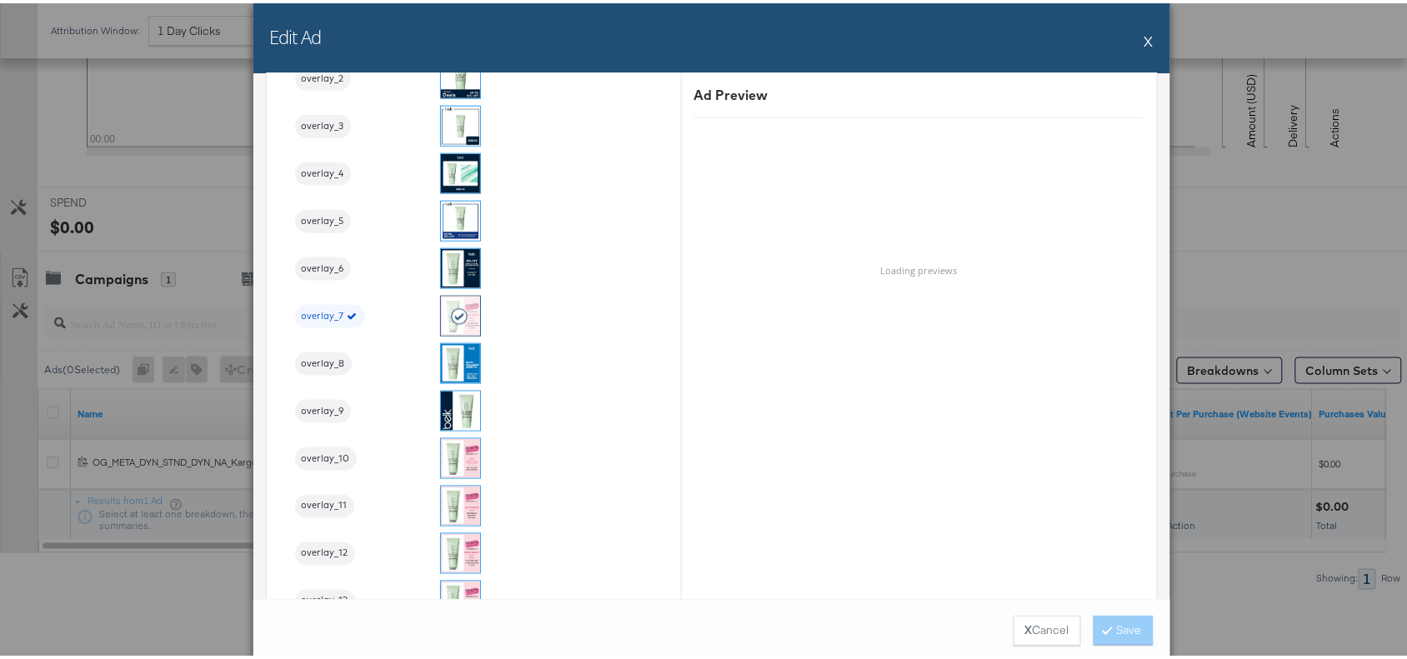  I want to click on div: Ad Preview, so click(919, 92).